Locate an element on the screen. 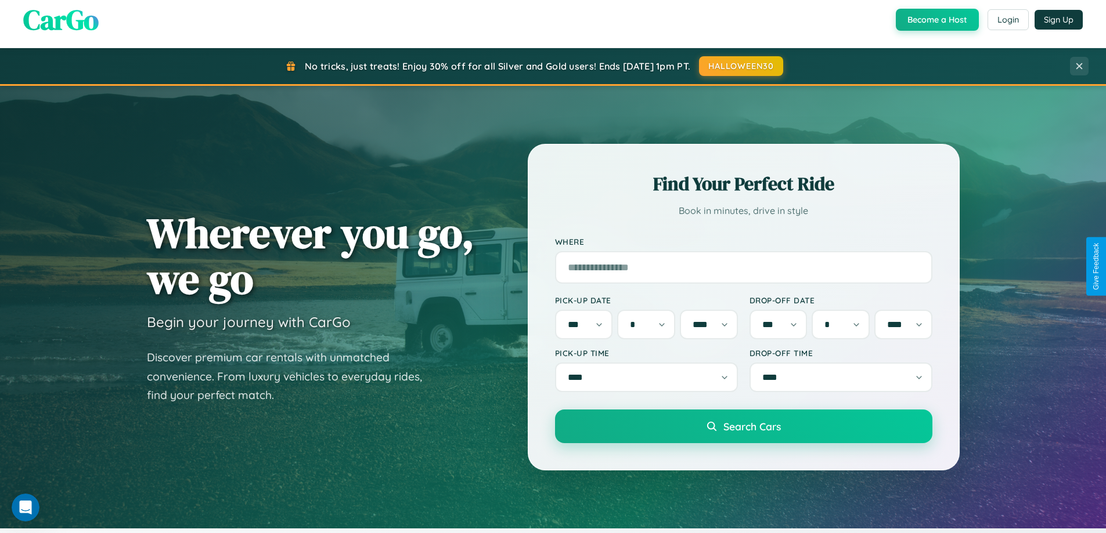 The height and width of the screenshot is (533, 1106). button: Search Cars is located at coordinates (744, 427).